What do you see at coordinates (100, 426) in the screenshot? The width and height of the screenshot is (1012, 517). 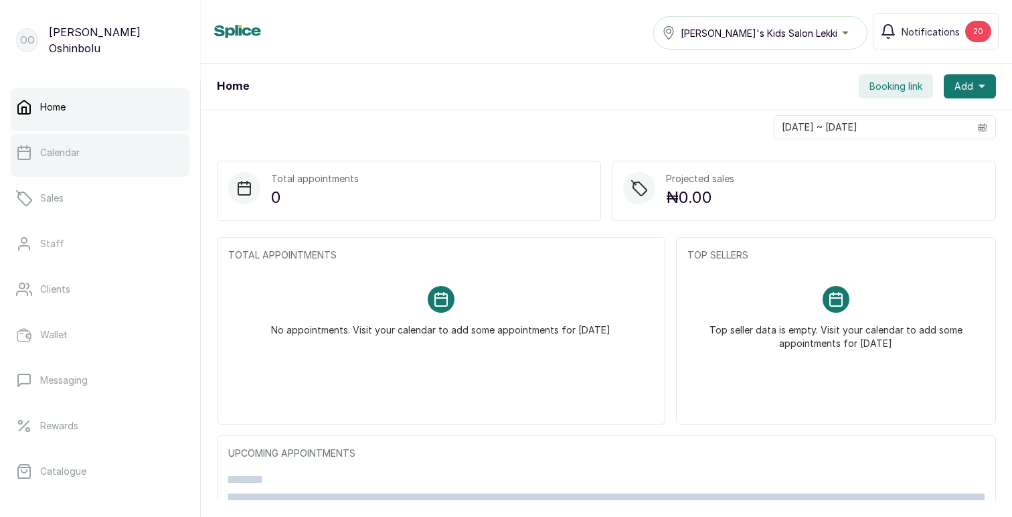 I see `a: Rewards` at bounding box center [100, 426].